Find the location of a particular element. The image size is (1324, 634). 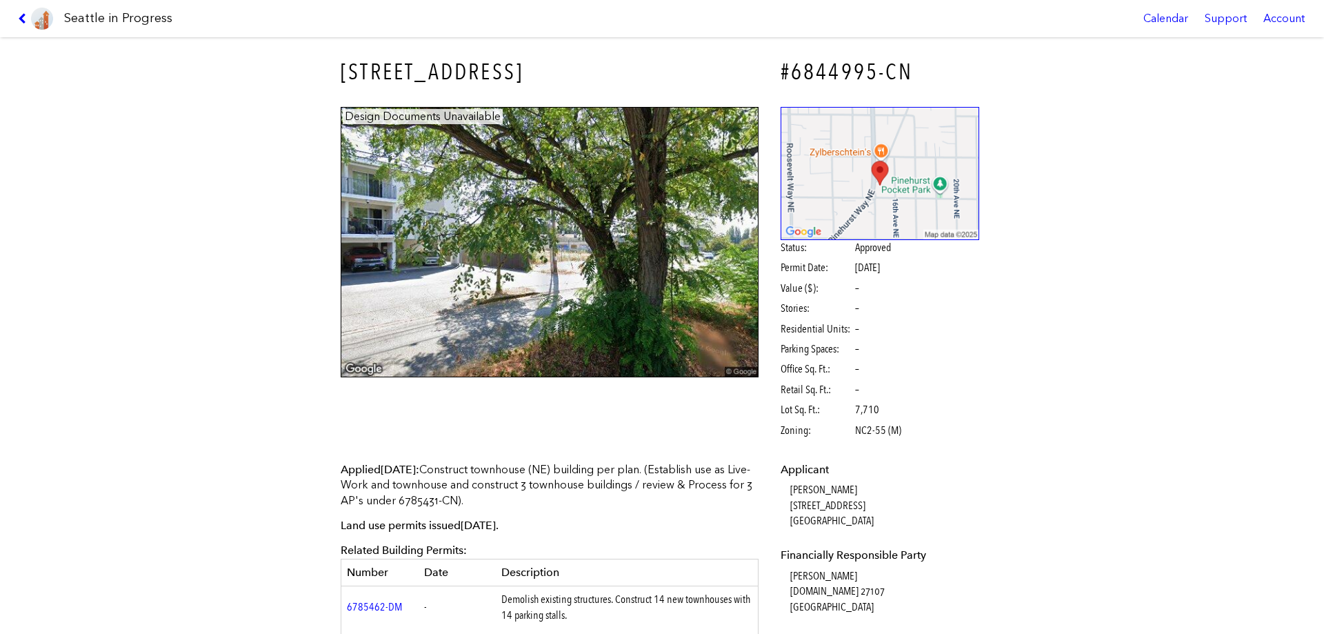

span: Approved is located at coordinates (873, 248).